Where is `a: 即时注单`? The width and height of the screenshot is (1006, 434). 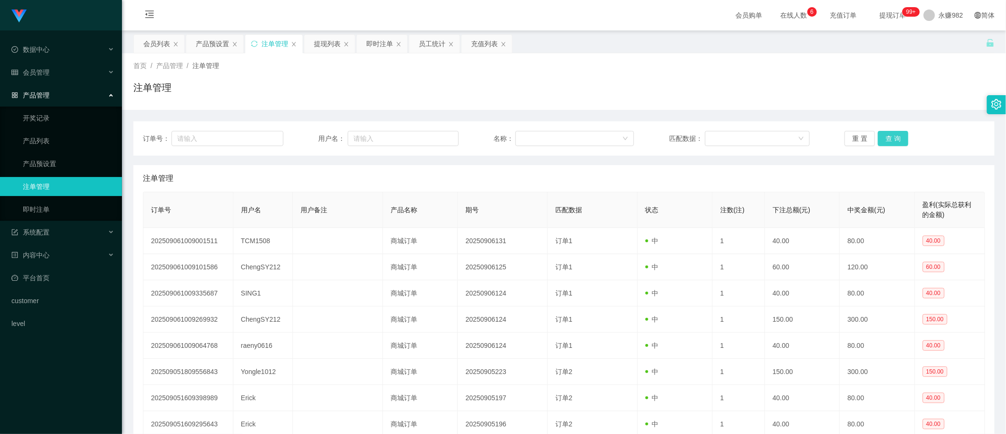 a: 即时注单 is located at coordinates (69, 210).